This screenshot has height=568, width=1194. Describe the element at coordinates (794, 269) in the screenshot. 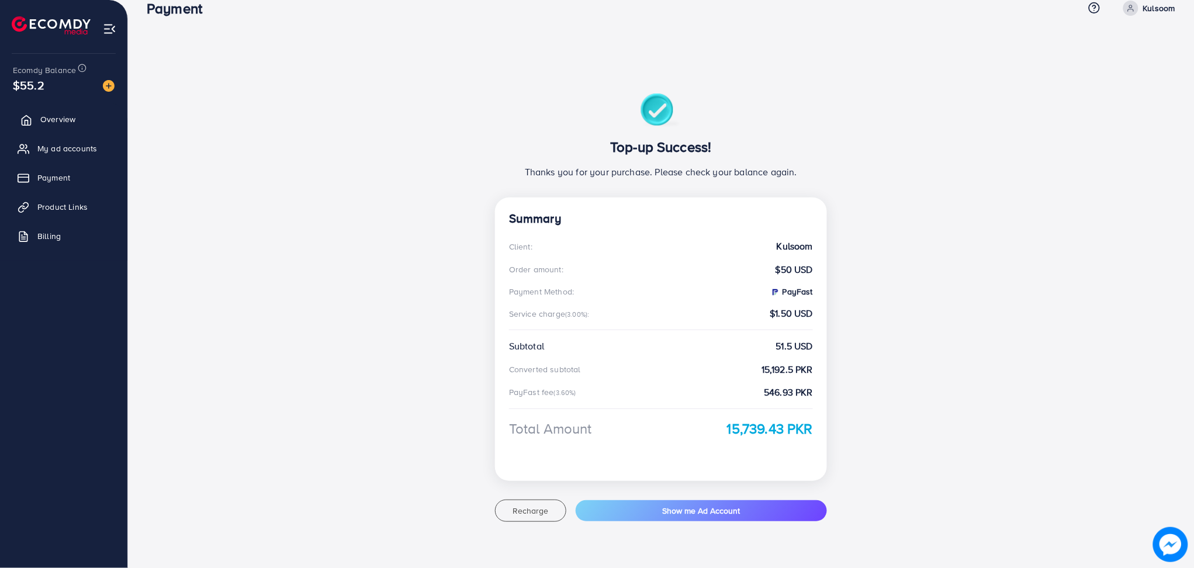

I see `strong: $50 USD` at that location.